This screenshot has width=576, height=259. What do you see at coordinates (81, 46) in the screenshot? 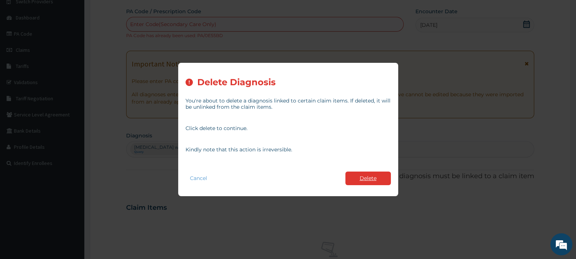
I see `div: Chat with us now` at bounding box center [81, 46].